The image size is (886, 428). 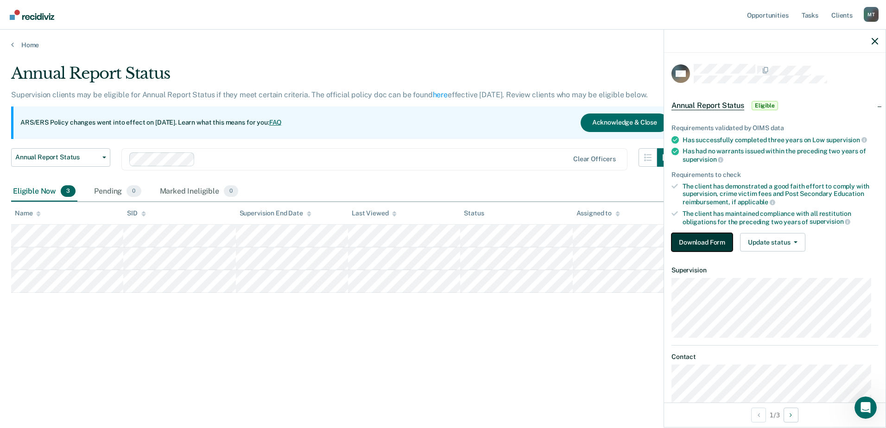 What do you see at coordinates (780, 140) in the screenshot?
I see `div: Has successfully completed three years on Low` at bounding box center [780, 140].